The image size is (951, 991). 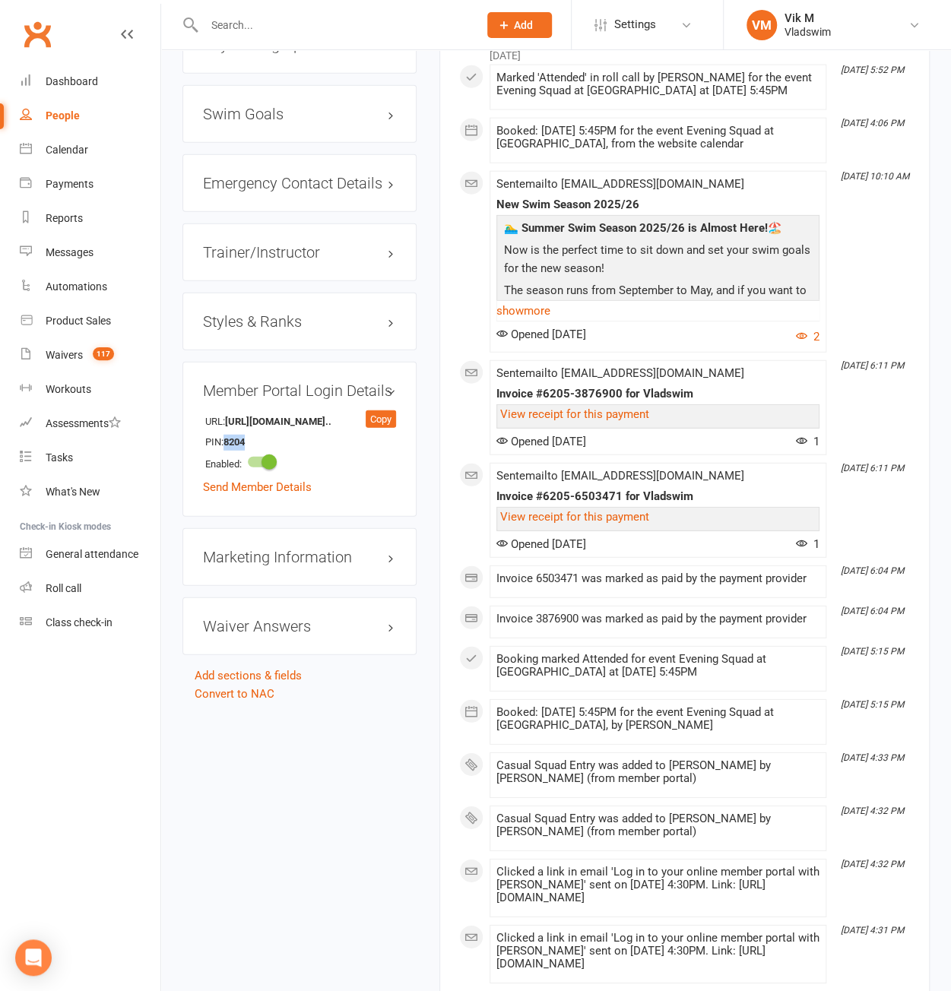 I want to click on div: Invoice 6503471 was marked as paid by the payment provider, so click(x=657, y=578).